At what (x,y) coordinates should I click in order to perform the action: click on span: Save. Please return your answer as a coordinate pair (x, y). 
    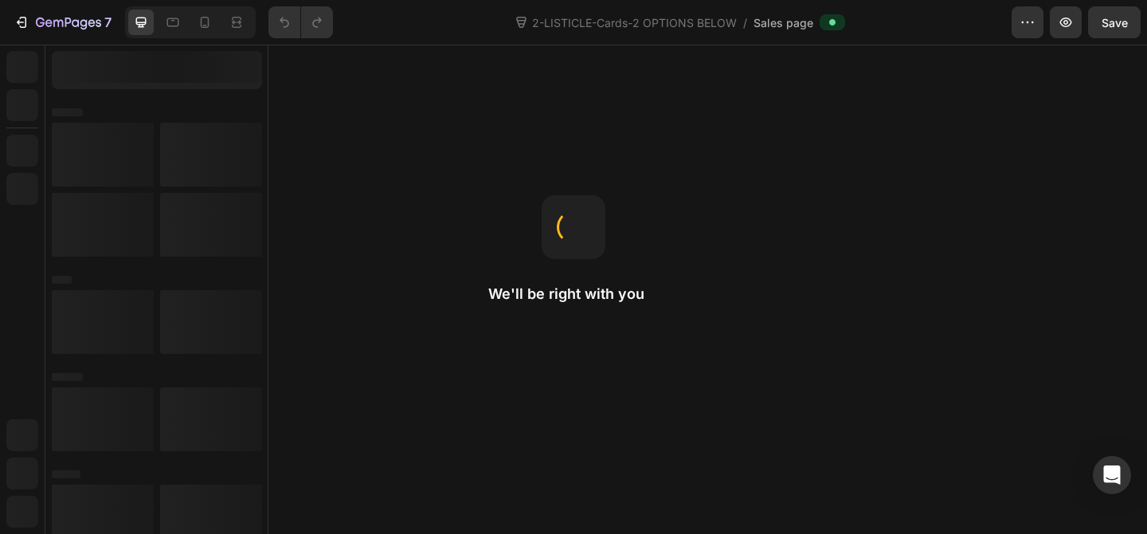
    Looking at the image, I should click on (1115, 22).